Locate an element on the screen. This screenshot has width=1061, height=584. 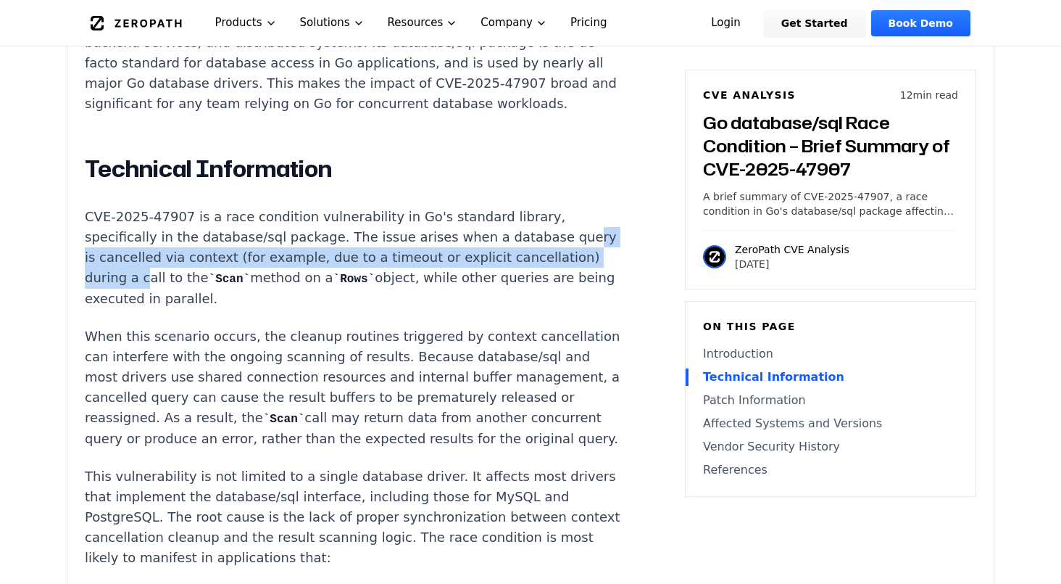
a: Book Demo is located at coordinates (921, 23).